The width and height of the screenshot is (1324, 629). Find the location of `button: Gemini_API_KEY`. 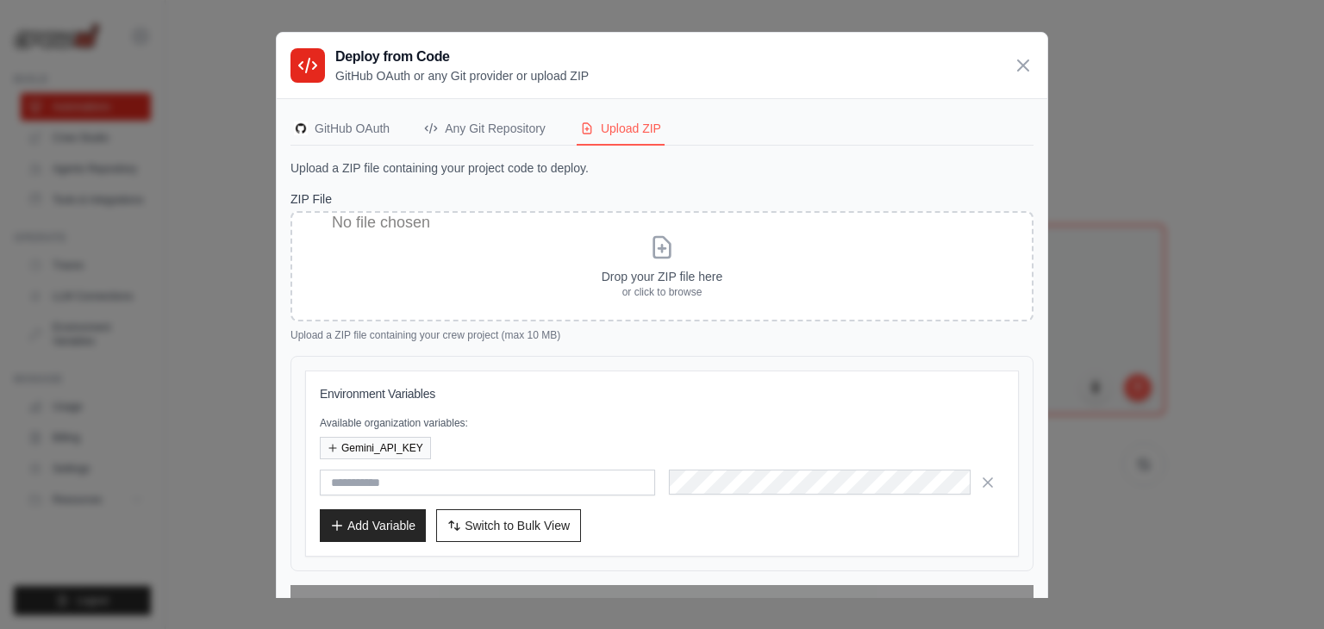

button: Gemini_API_KEY is located at coordinates (375, 448).